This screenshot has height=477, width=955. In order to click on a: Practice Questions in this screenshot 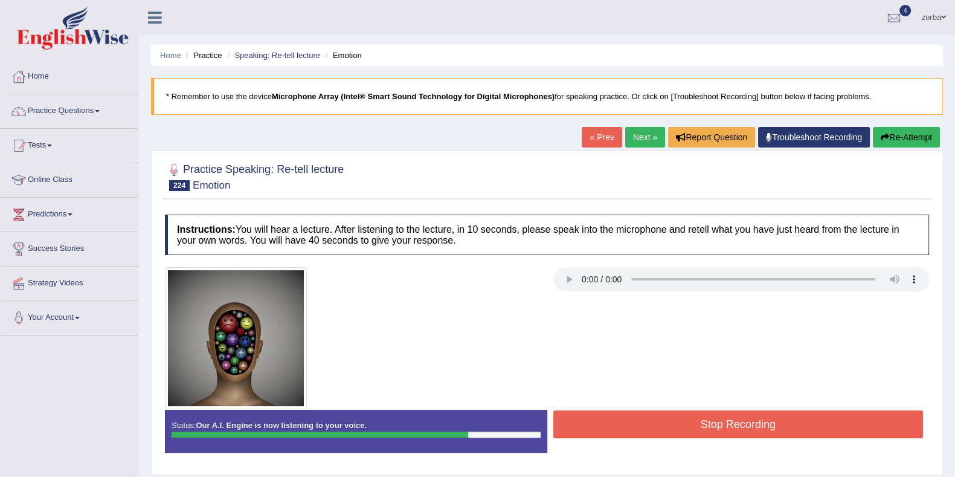, I will do `click(69, 109)`.